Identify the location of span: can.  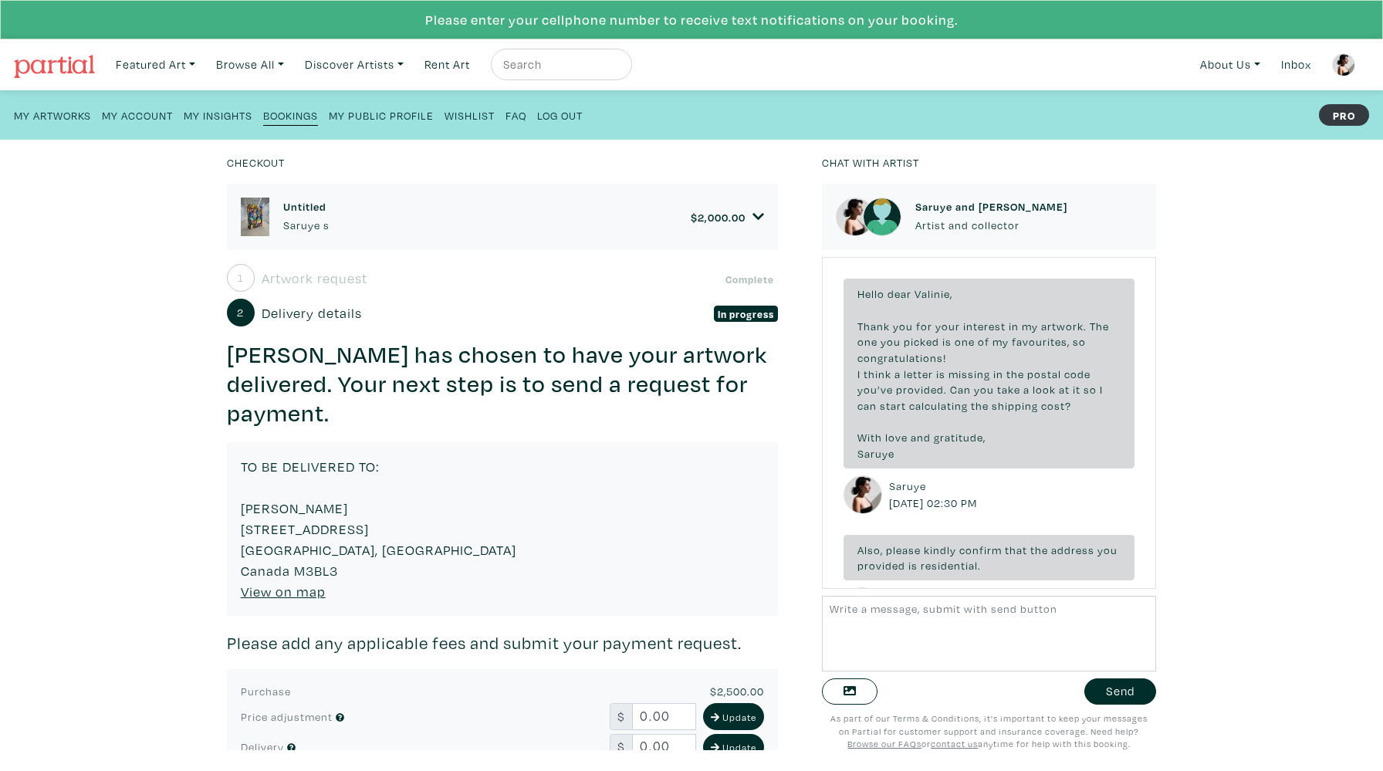
(867, 405).